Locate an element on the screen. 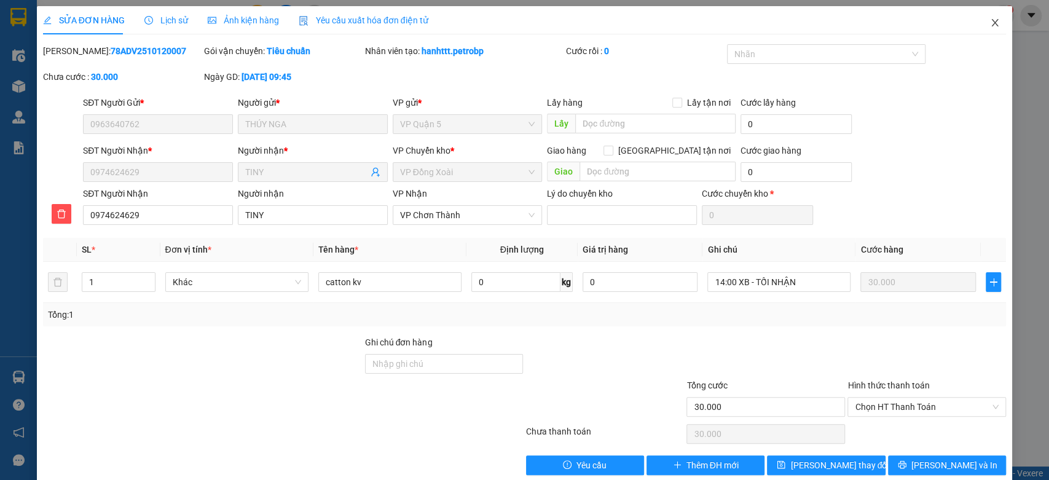 This screenshot has width=1049, height=480. button: plusThêm ĐH mới is located at coordinates (706, 465).